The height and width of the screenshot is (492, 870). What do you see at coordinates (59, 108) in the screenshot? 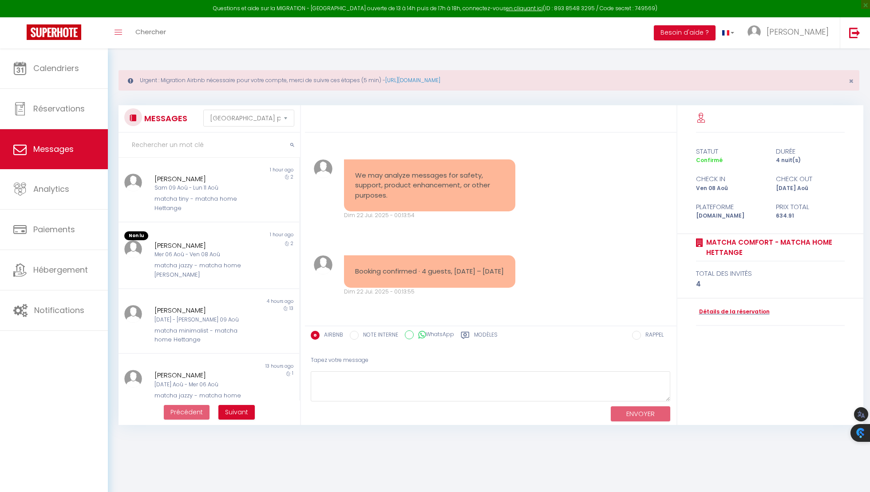
I see `span: Réservations` at bounding box center [59, 108].